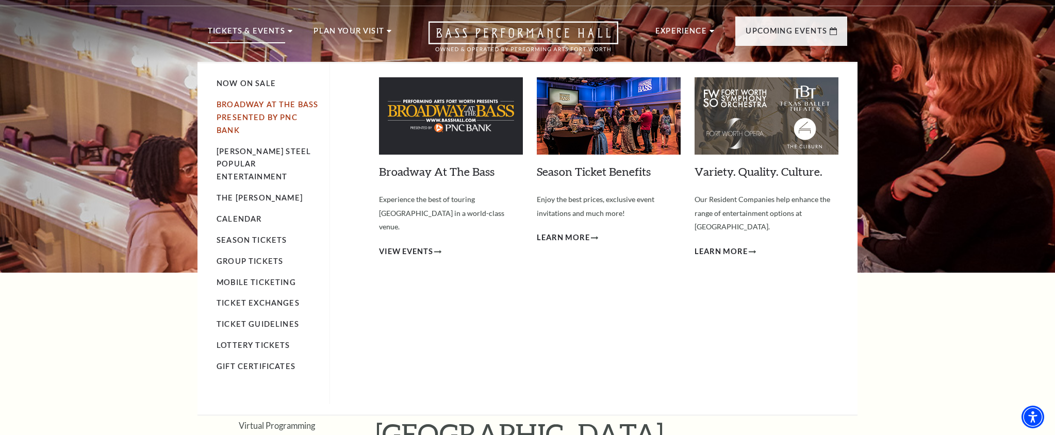  I want to click on a: Broadway At The Bass presented by PNC Bank, so click(267, 117).